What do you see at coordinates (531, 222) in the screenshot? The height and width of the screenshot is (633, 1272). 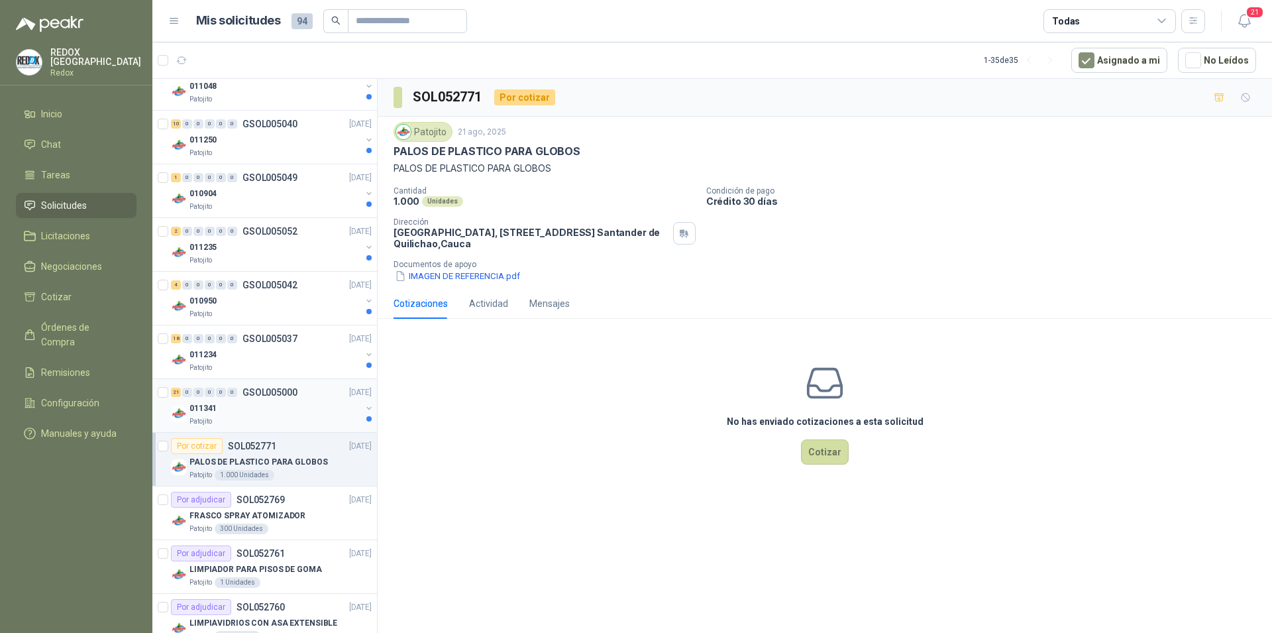 I see `p: Dirección` at bounding box center [531, 222].